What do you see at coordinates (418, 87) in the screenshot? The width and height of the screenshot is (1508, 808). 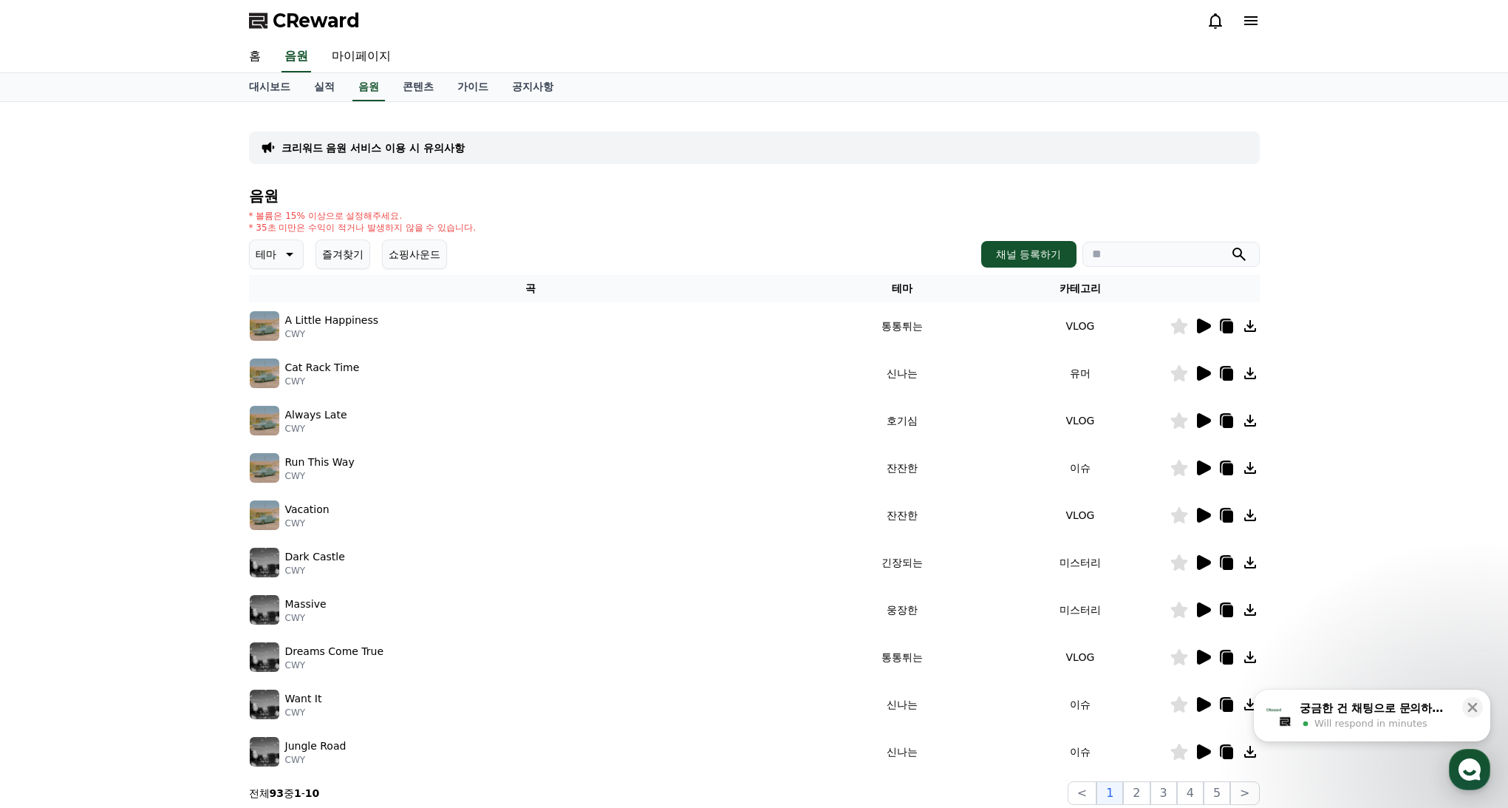 I see `a: 콘텐츠` at bounding box center [418, 87].